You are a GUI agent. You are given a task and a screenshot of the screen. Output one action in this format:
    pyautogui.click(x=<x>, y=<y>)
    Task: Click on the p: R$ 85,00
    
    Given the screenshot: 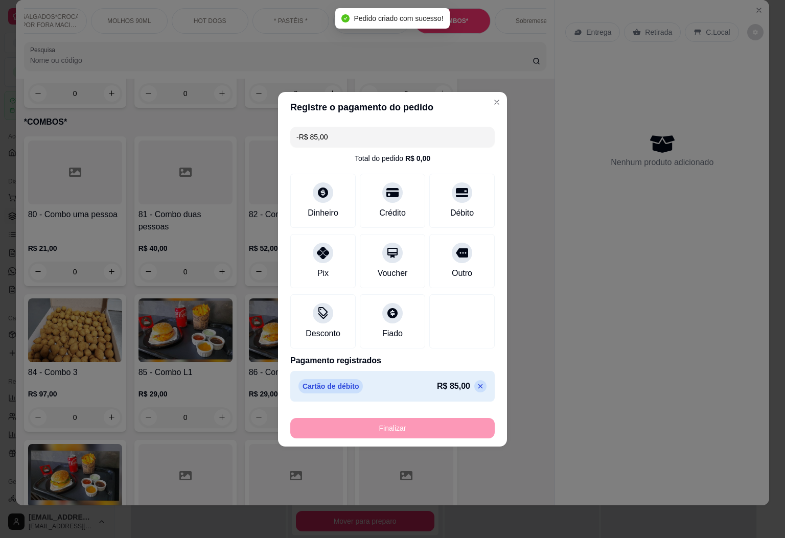 What is the action you would take?
    pyautogui.click(x=453, y=386)
    